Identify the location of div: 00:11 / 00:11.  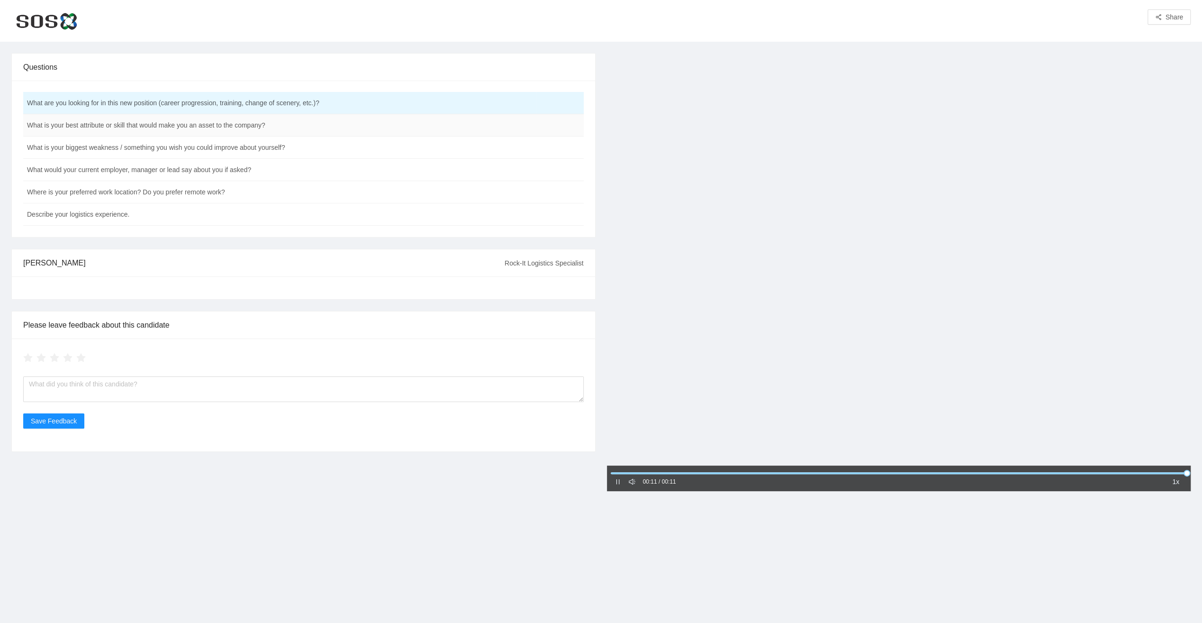
(660, 481).